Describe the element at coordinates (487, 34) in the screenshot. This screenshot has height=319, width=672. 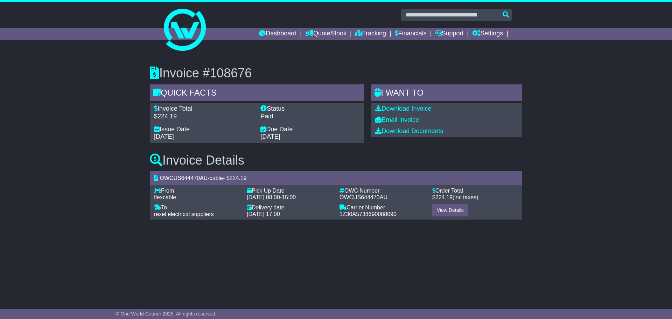
I see `a: Settings` at that location.